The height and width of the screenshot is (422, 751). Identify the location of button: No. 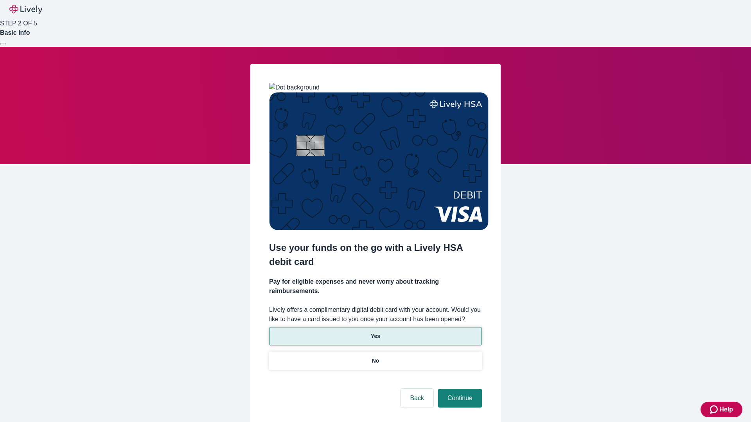
(375, 361).